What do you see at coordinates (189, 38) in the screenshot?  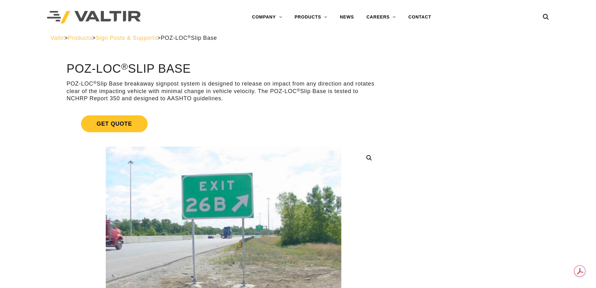 I see `span: POZ-LOC Slip Base` at bounding box center [189, 38].